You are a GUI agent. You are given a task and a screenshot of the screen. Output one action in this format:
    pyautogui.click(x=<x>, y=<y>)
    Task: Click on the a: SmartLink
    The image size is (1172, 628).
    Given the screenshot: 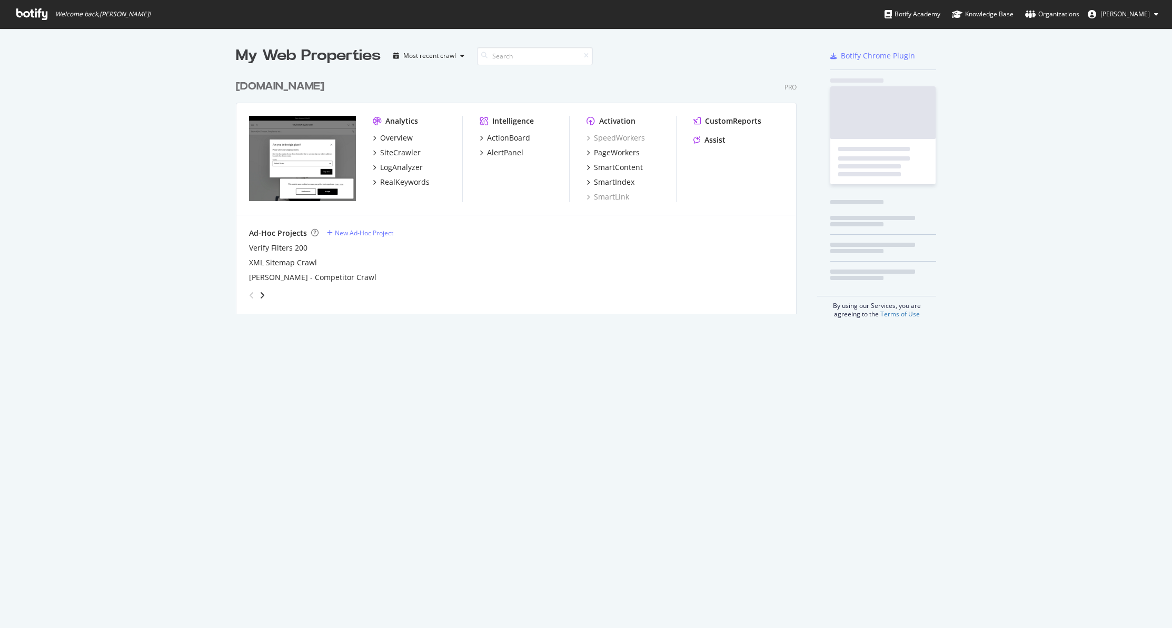 What is the action you would take?
    pyautogui.click(x=607, y=197)
    